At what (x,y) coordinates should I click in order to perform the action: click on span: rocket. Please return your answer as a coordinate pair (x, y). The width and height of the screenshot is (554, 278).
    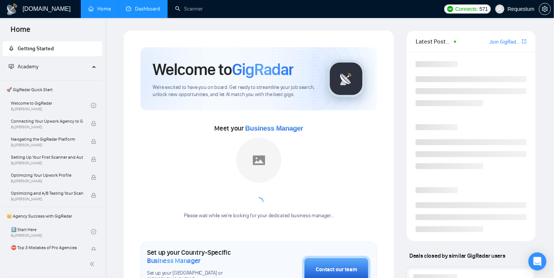
    Looking at the image, I should click on (11, 48).